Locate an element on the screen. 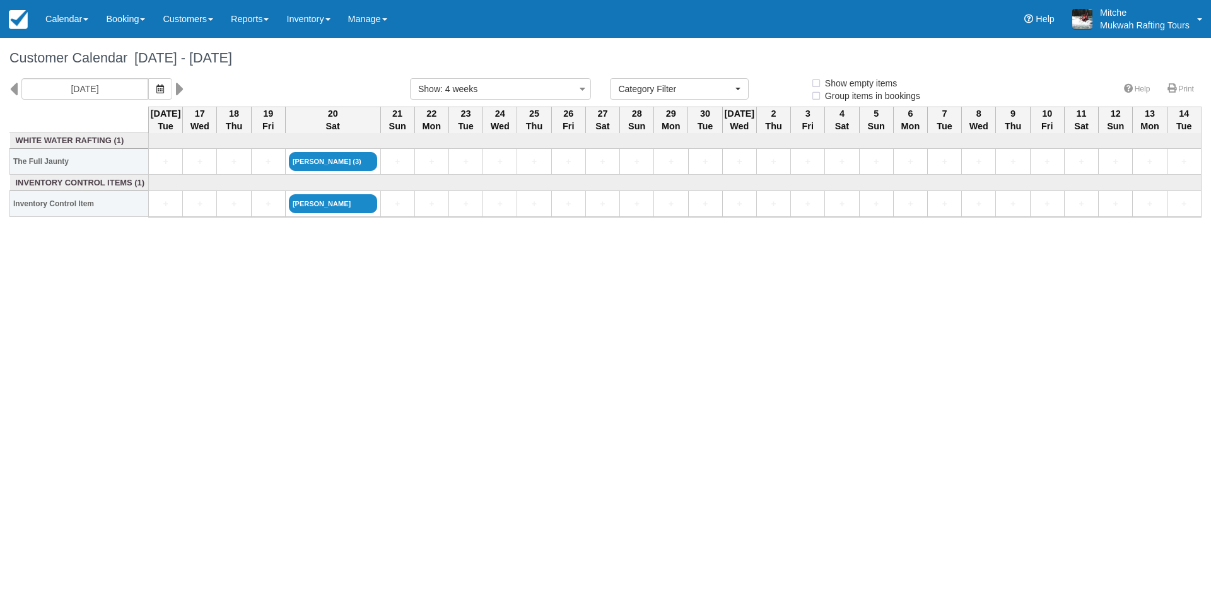  th: 11 Sat is located at coordinates (1081, 120).